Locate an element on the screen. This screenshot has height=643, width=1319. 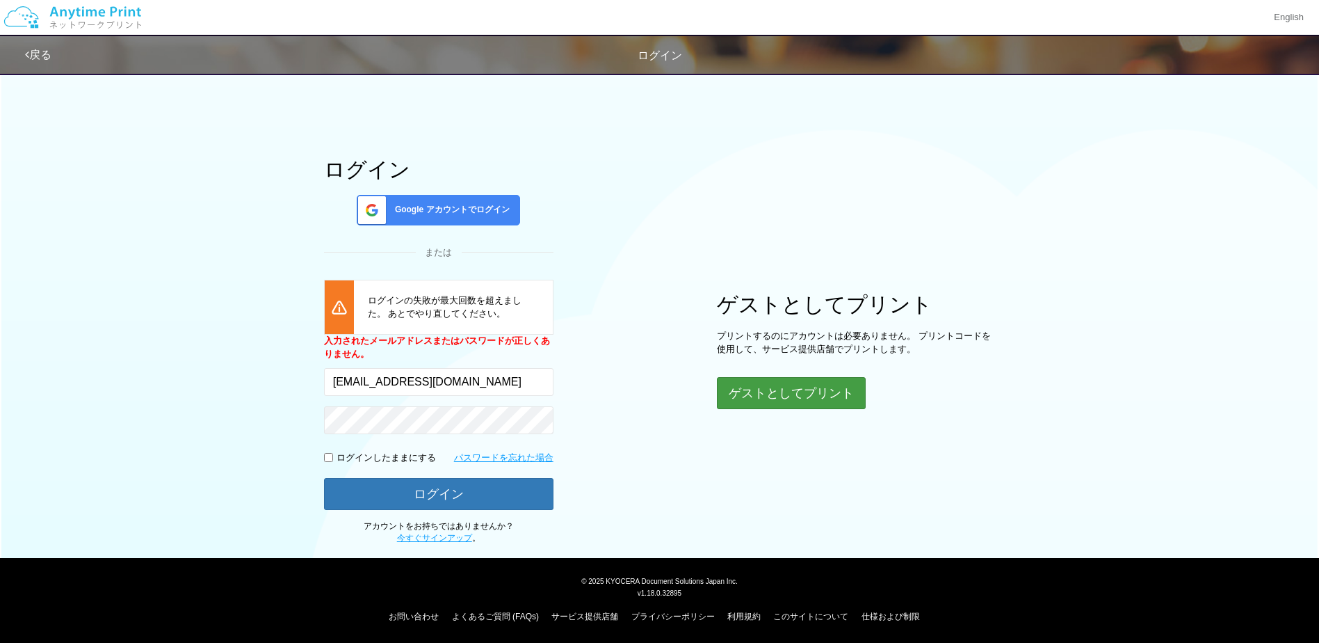
h1: ログイン is located at coordinates (439, 169).